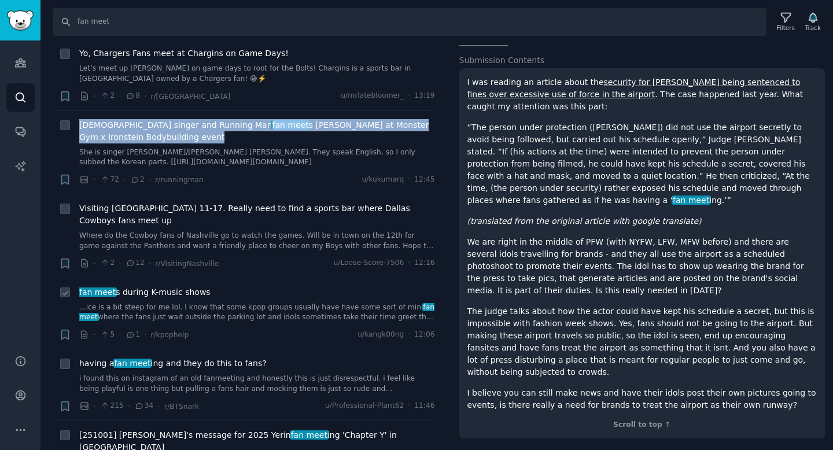 The width and height of the screenshot is (833, 450). Describe the element at coordinates (584, 221) in the screenshot. I see `em: (translated from the original article with google translate)` at that location.